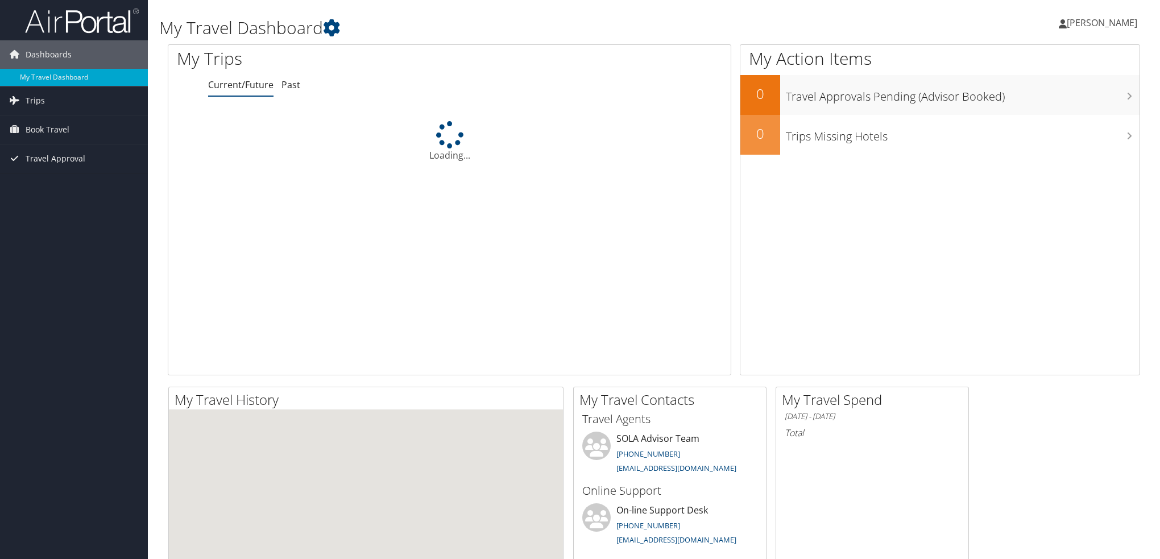  What do you see at coordinates (47, 130) in the screenshot?
I see `span: Book Travel` at bounding box center [47, 130].